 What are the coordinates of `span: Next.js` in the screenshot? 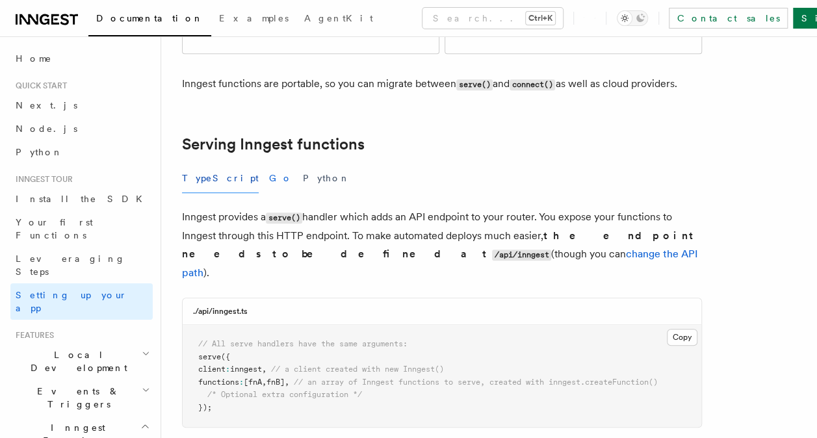 It's located at (46, 105).